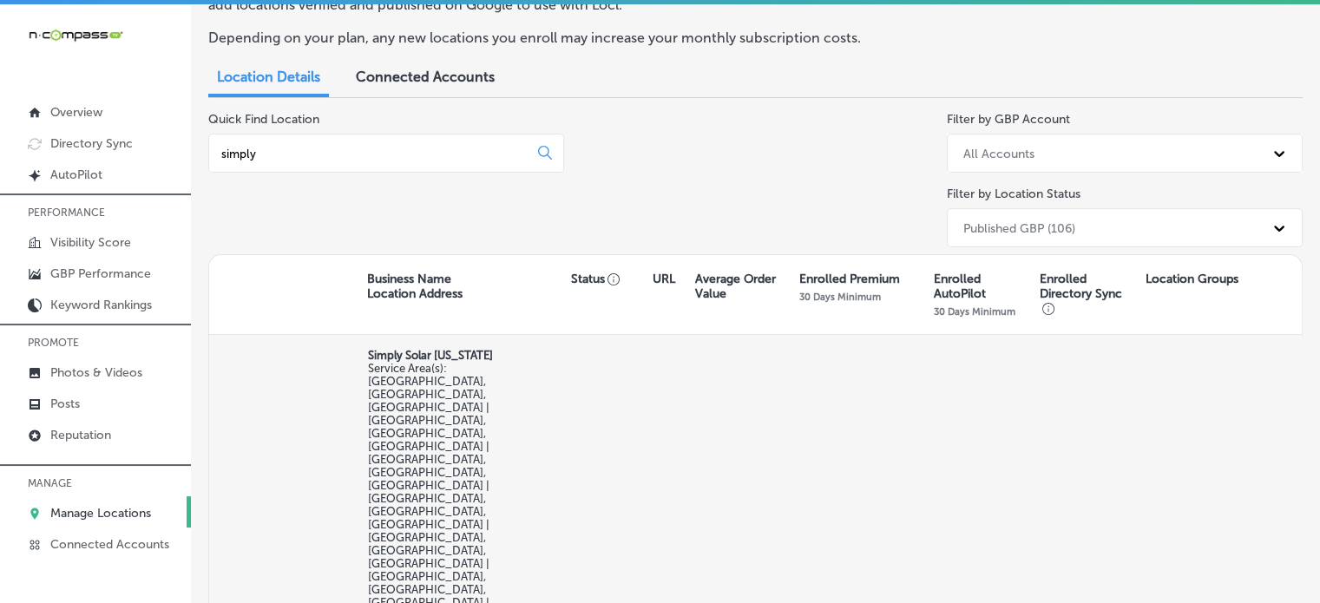 The image size is (1320, 603). Describe the element at coordinates (75, 35) in the screenshot. I see `img: 660ab0bf-5cc7-4cb8-ba1c-48b5ae0f18e60NCTV_CLogo_TV_Black_-500x88.png` at that location.